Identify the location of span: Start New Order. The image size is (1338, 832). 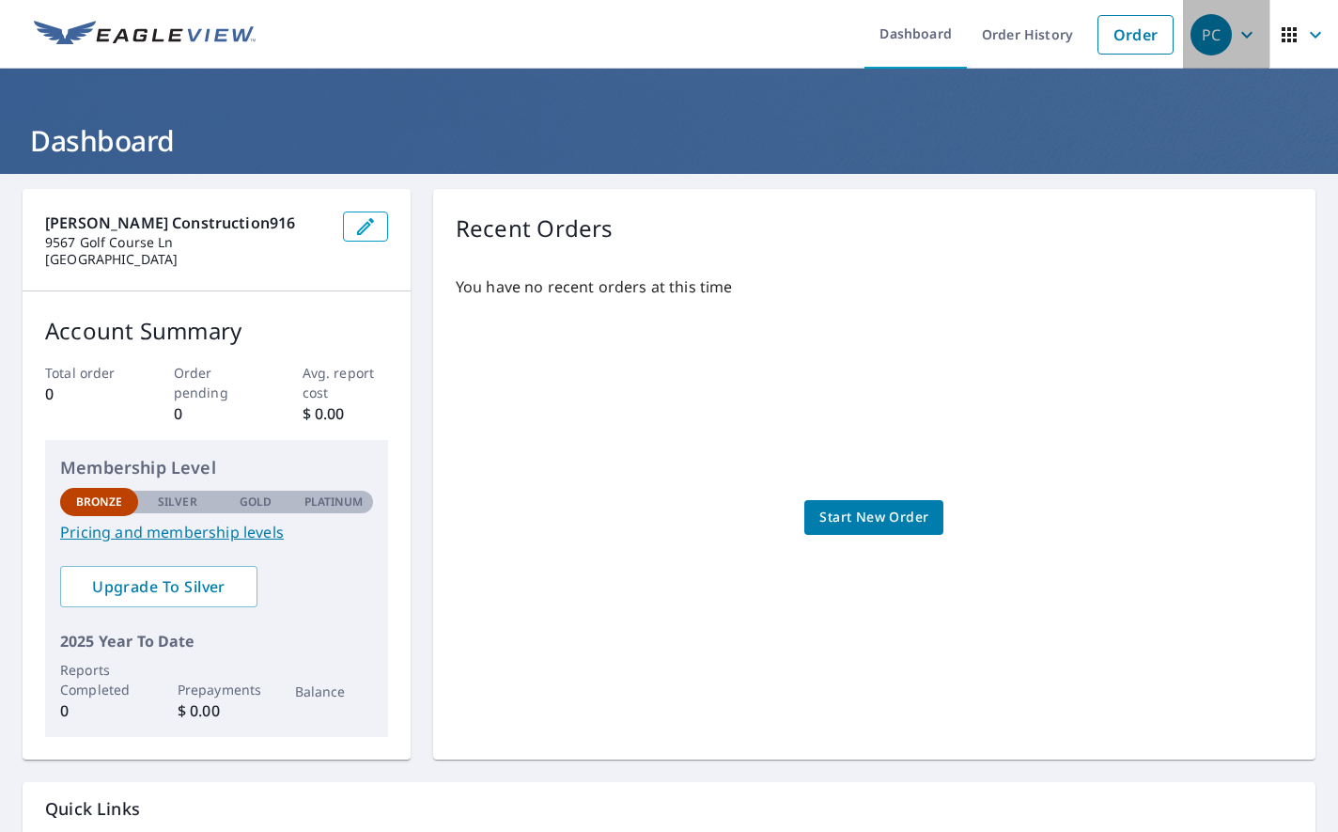
(874, 517).